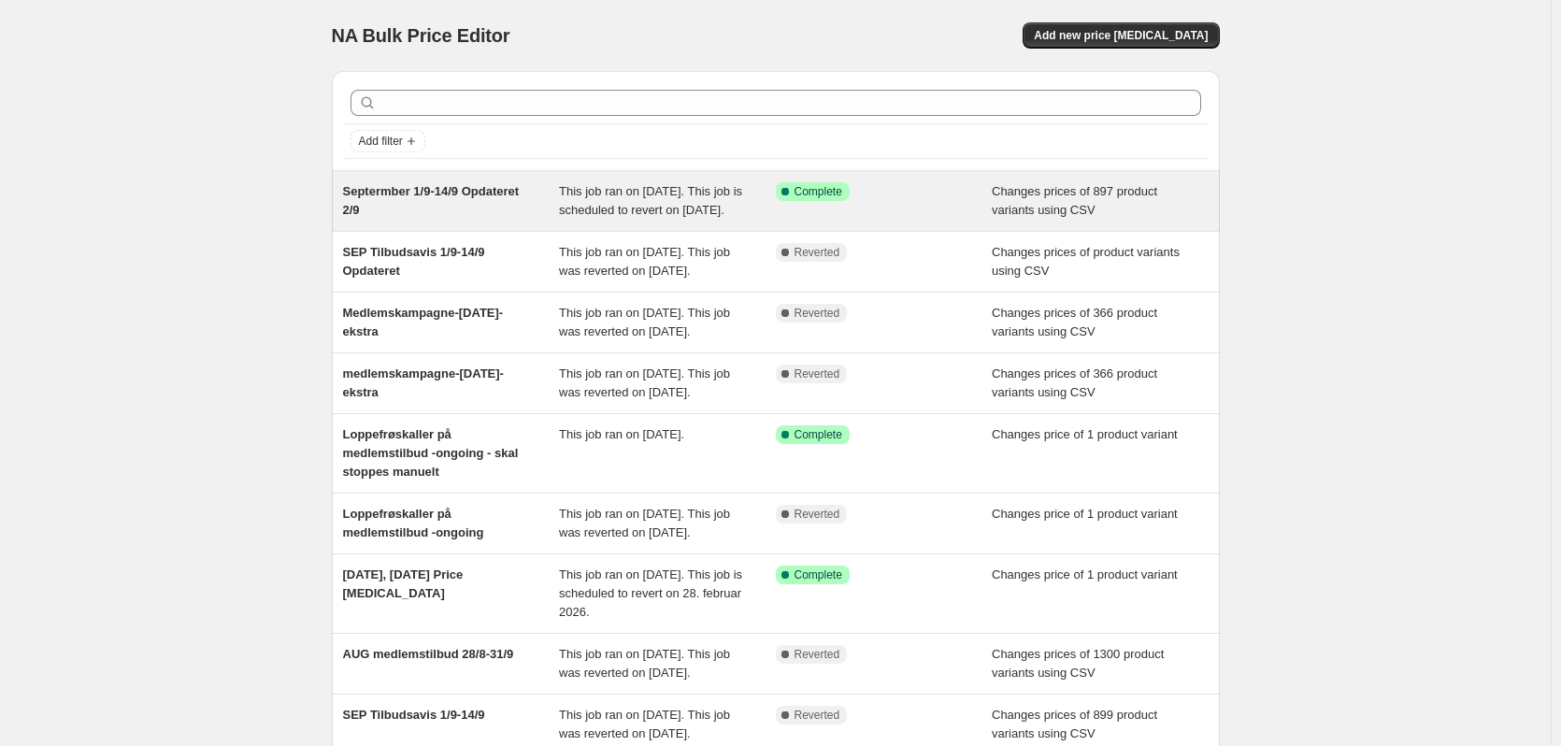 The image size is (1561, 746). What do you see at coordinates (414, 261) in the screenshot?
I see `span: SEP Tilbudsavis 1/9-14/9 Opdateret` at bounding box center [414, 261].